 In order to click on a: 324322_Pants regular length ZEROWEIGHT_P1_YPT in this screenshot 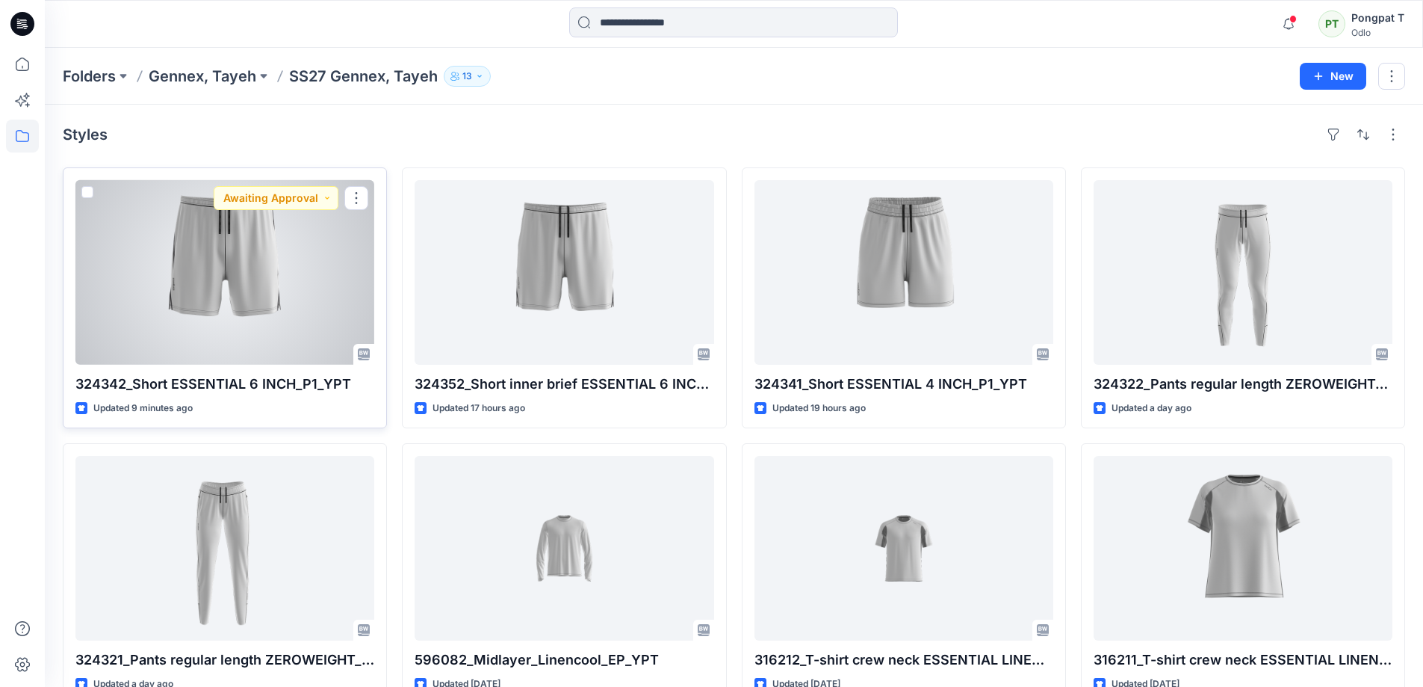, I will do `click(1243, 272)`.